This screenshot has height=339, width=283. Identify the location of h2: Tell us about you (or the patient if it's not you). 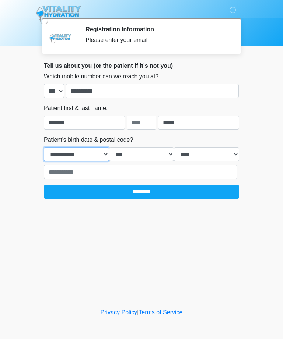
(141, 65).